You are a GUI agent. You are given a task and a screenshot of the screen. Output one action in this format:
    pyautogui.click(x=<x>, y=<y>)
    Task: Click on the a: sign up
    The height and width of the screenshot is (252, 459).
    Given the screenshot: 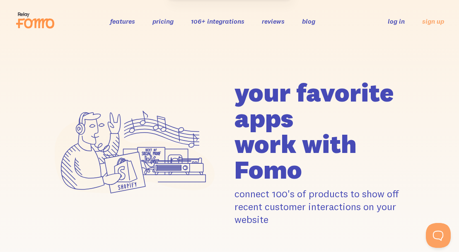 What is the action you would take?
    pyautogui.click(x=433, y=21)
    